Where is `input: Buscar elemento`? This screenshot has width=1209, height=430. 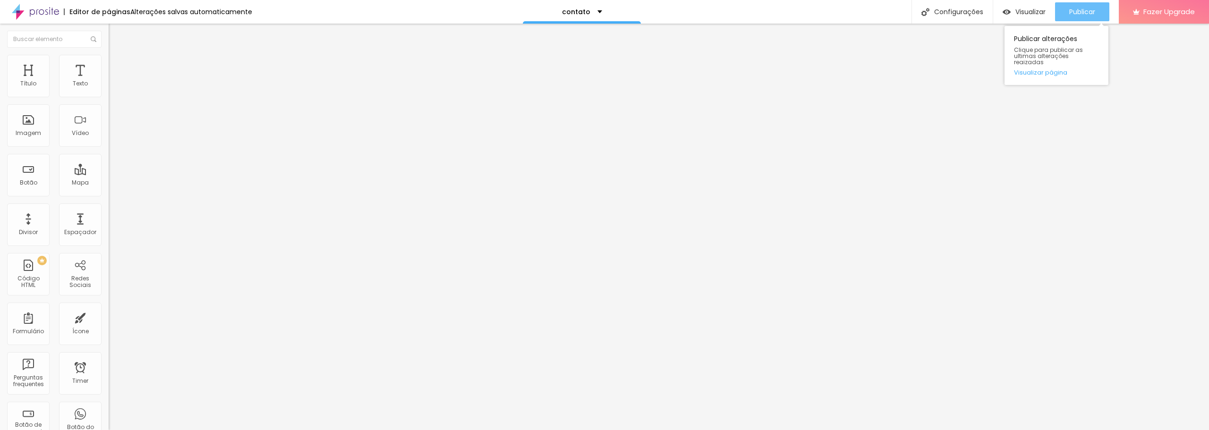 input: Buscar elemento is located at coordinates (54, 39).